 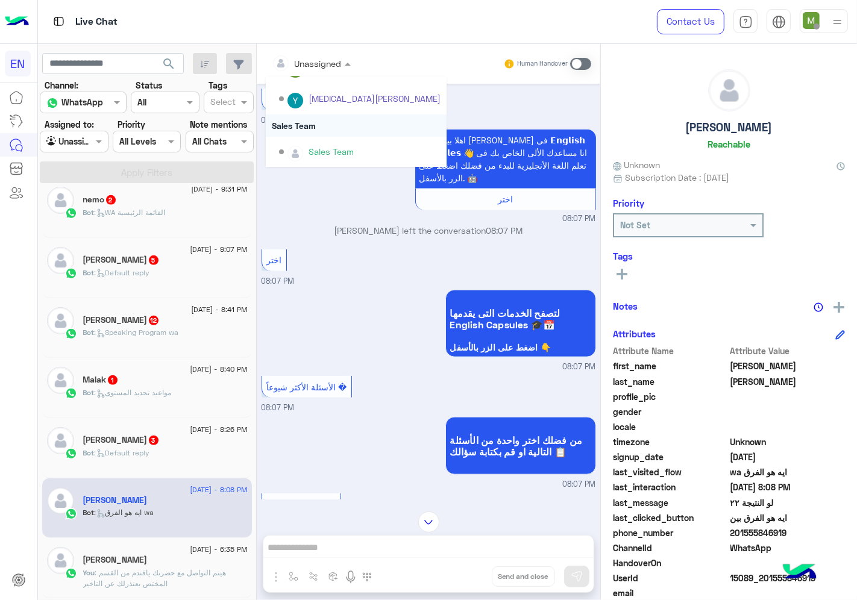 What do you see at coordinates (670, 578) in the screenshot?
I see `span: UserId` at bounding box center [670, 578].